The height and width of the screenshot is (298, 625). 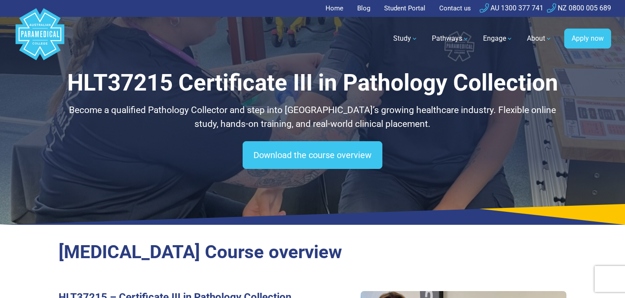 I want to click on a: Study, so click(x=405, y=39).